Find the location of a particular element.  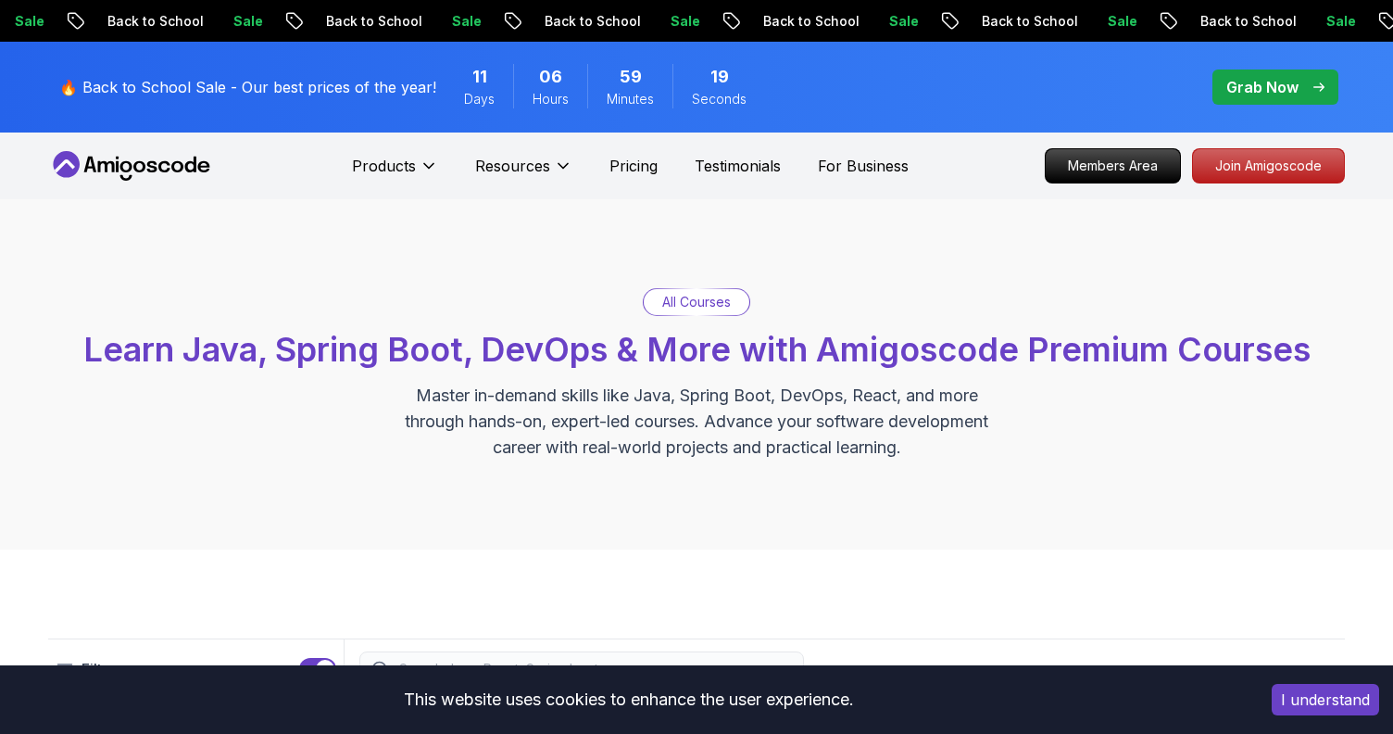

span: Seconds is located at coordinates (719, 99).